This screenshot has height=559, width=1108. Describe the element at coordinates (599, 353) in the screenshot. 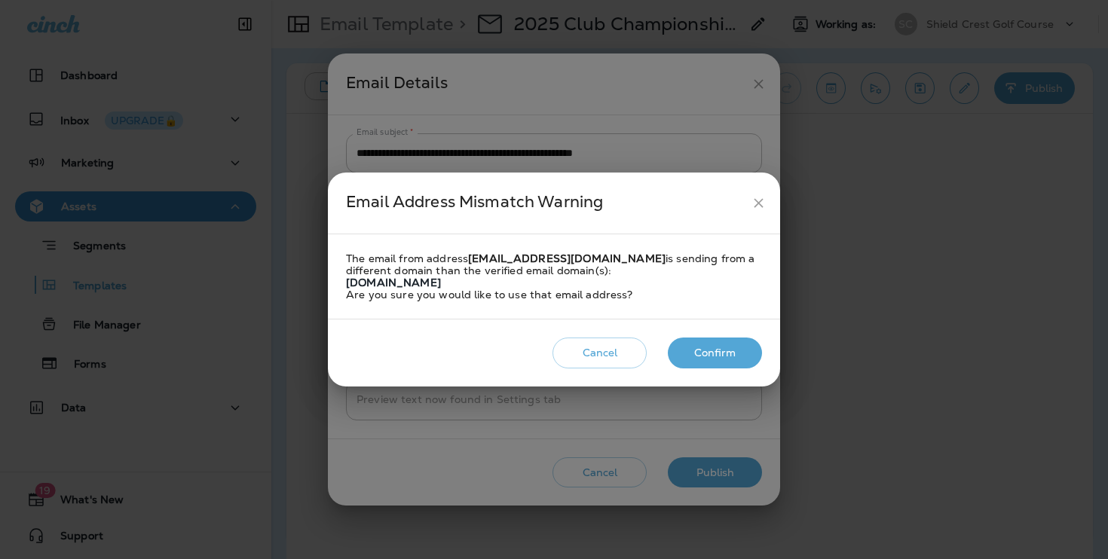

I see `button: Cancel` at that location.